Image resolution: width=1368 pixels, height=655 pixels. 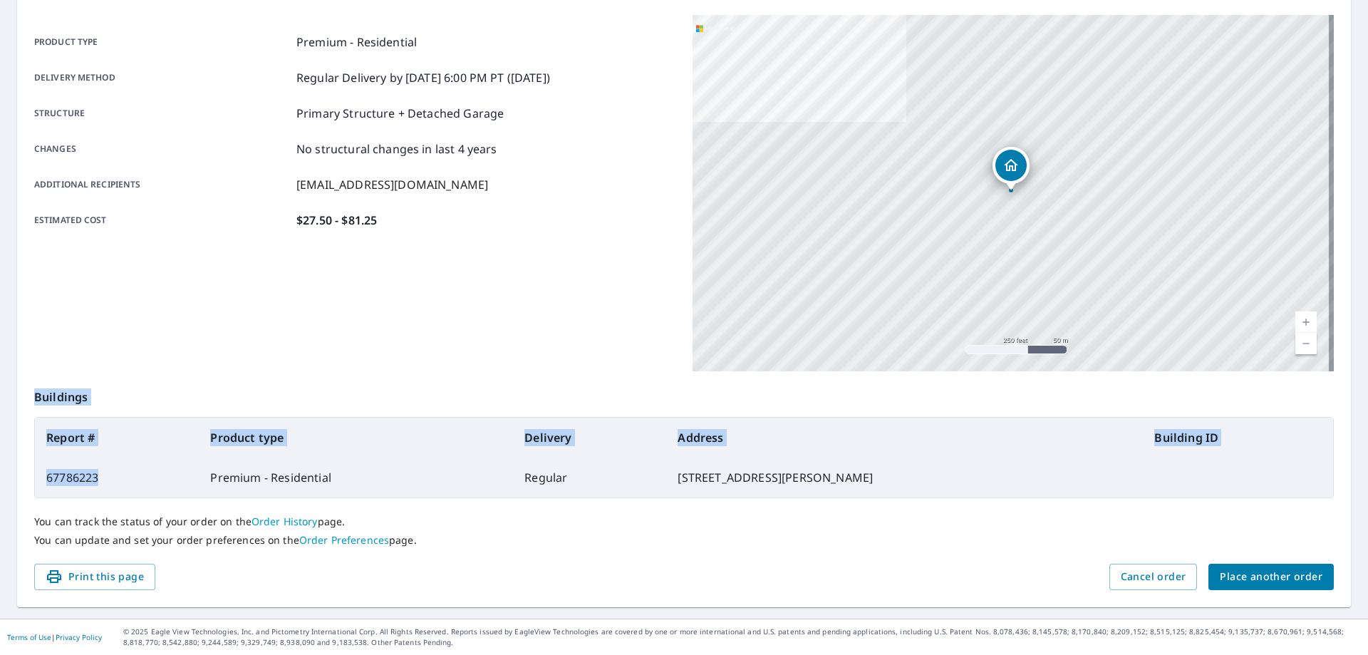 What do you see at coordinates (163, 220) in the screenshot?
I see `p: Estimated cost` at bounding box center [163, 220].